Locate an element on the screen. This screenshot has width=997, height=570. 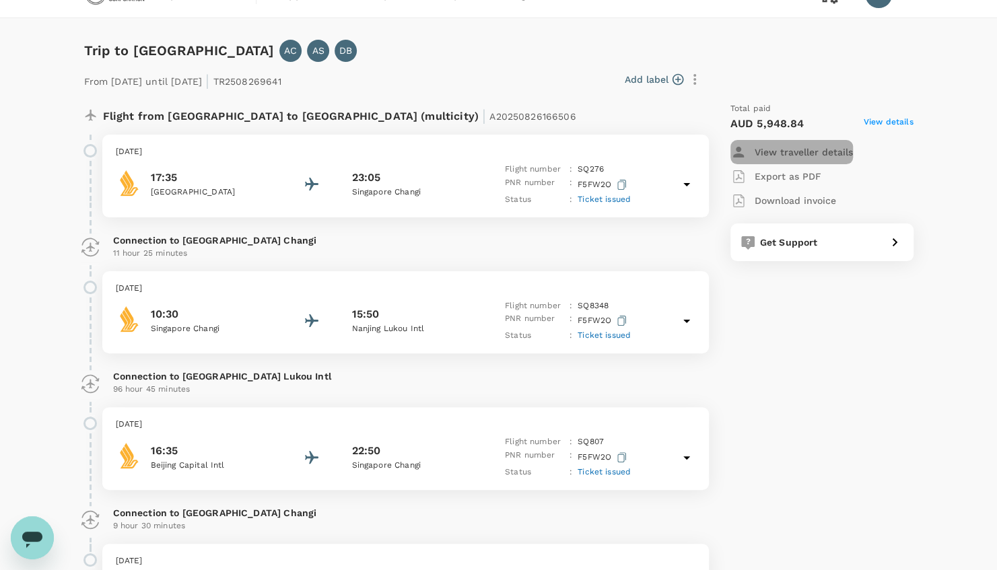
p: AC is located at coordinates (290, 50).